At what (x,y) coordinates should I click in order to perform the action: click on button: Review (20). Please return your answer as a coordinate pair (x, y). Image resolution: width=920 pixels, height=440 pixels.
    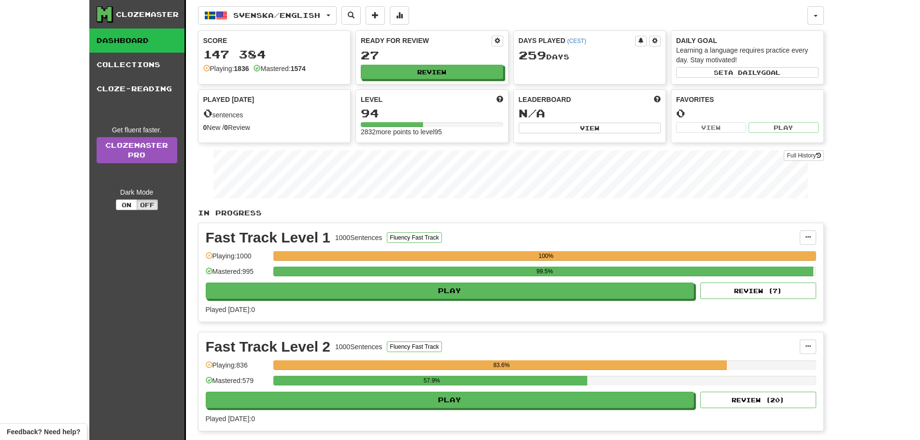
    Looking at the image, I should click on (758, 400).